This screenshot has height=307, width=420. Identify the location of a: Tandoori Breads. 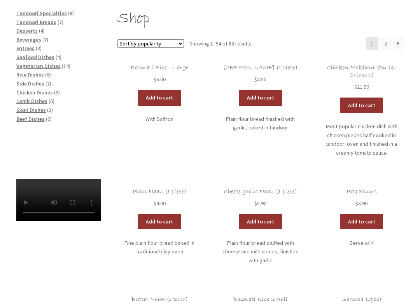
(36, 22).